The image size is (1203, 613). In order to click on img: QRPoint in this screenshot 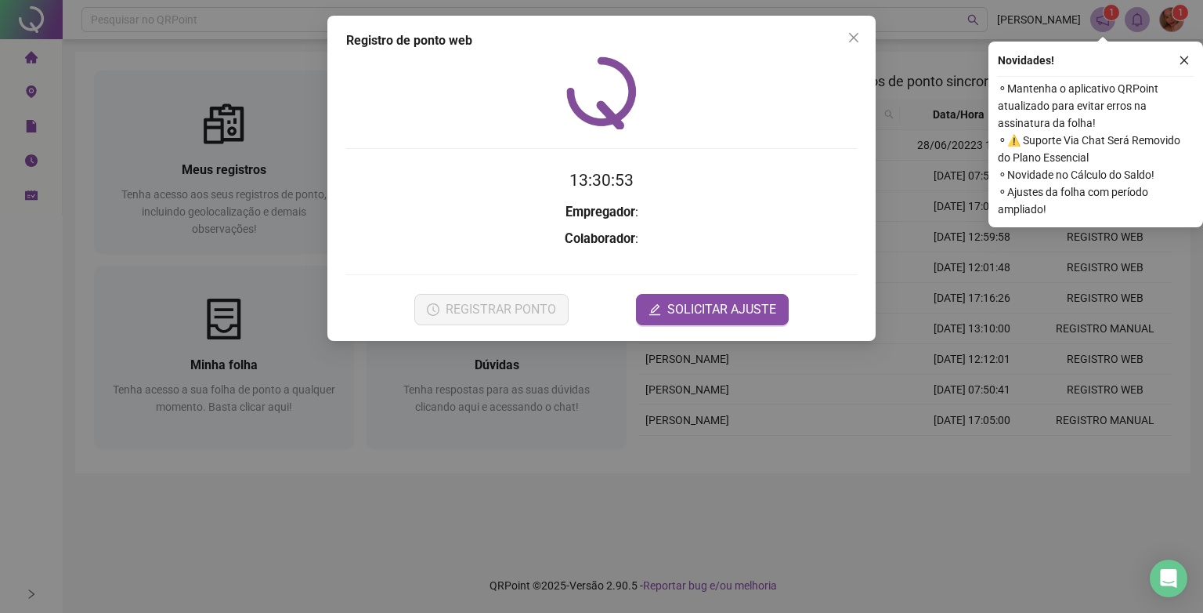, I will do `click(602, 92)`.